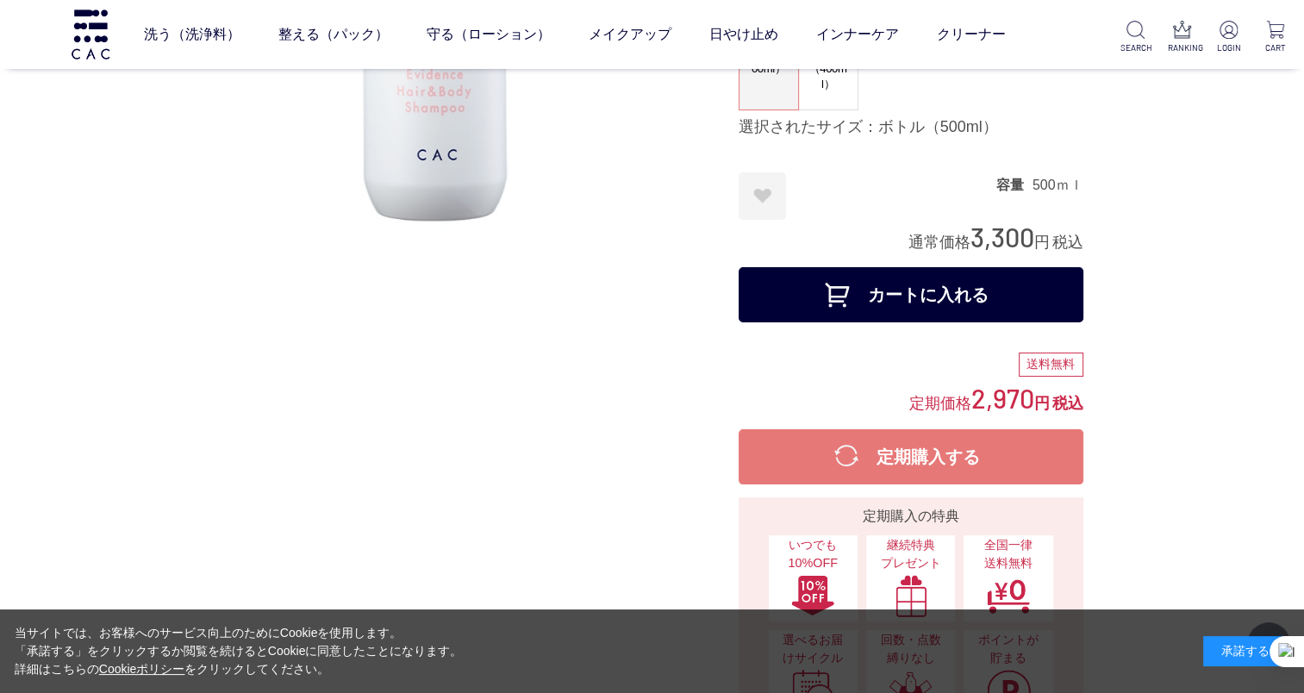 This screenshot has height=693, width=1304. What do you see at coordinates (1057, 184) in the screenshot?
I see `dd: 500ｍｌ` at bounding box center [1057, 184].